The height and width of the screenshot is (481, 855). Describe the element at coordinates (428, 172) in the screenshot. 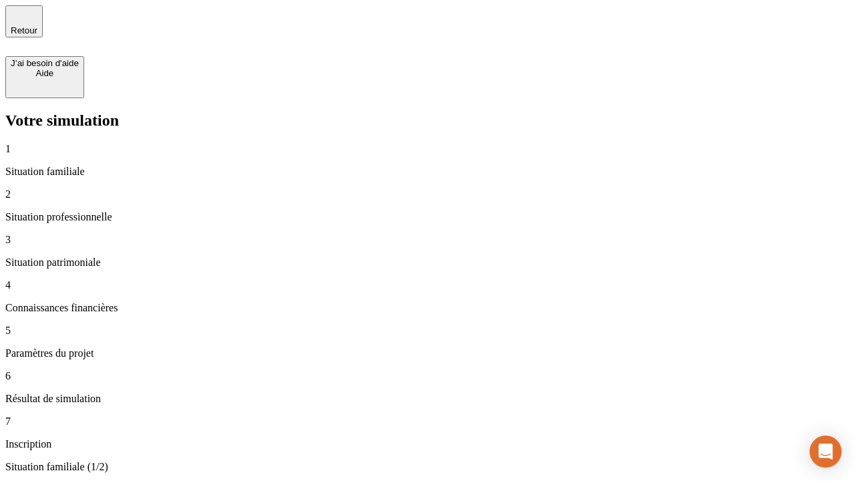

I see `p: Situation familiale` at that location.